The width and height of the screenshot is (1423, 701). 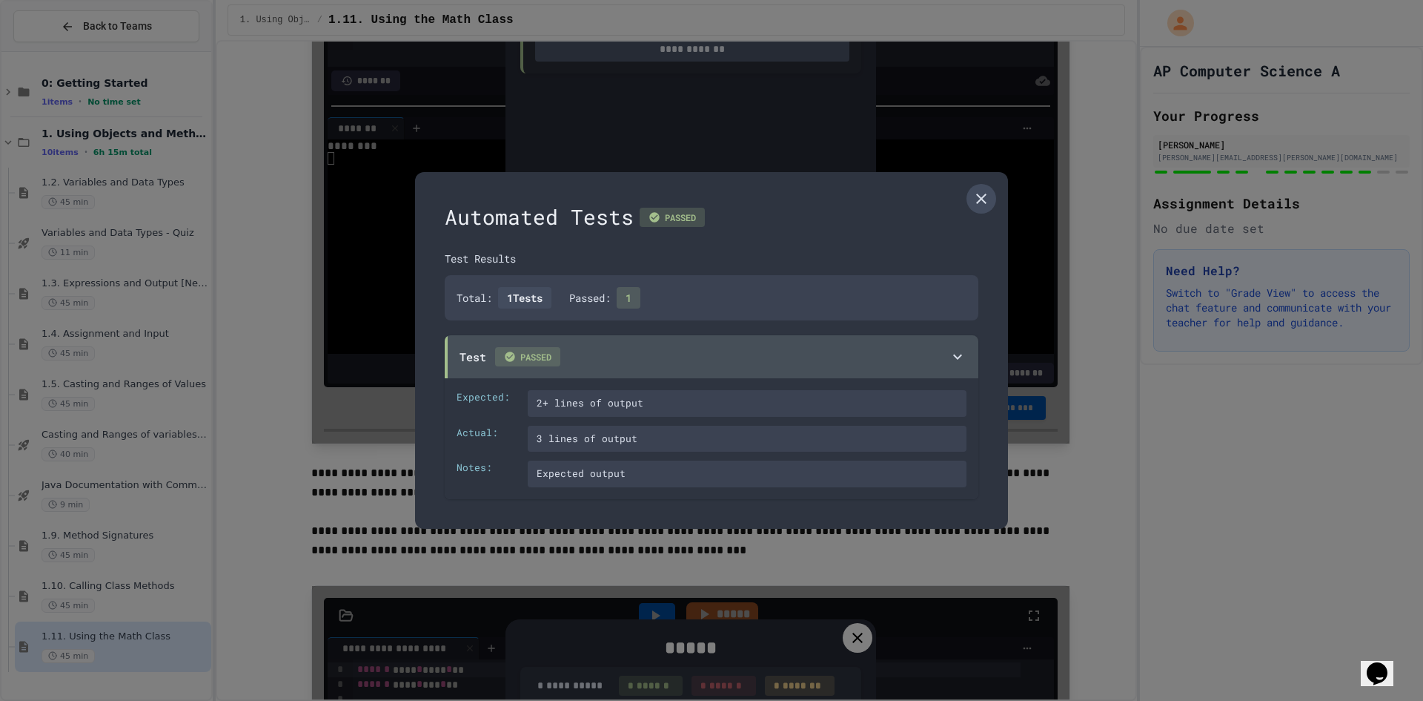 I want to click on span: 1 Tests, so click(x=525, y=297).